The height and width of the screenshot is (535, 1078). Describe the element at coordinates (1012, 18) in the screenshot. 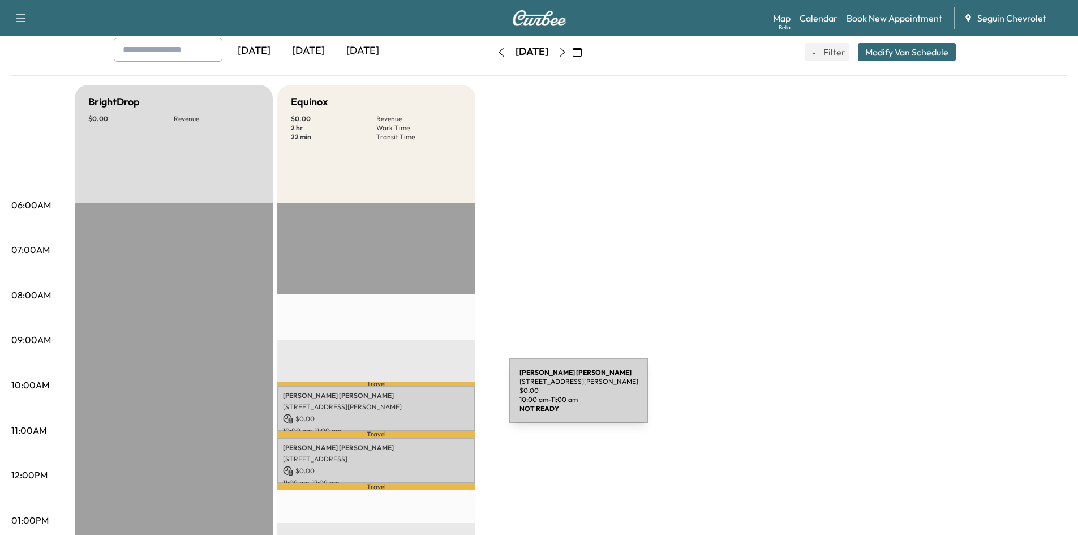

I see `span: Seguin Chevrolet` at that location.